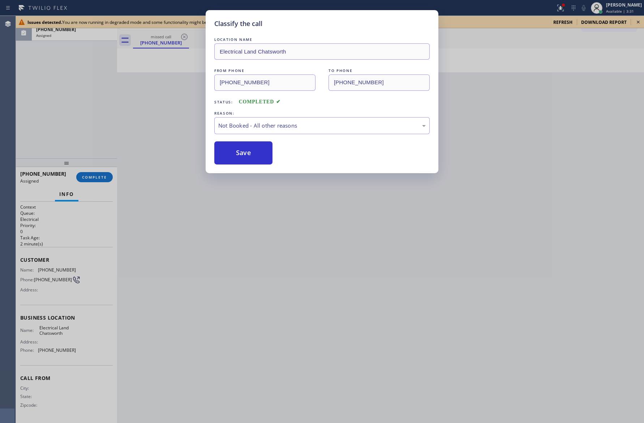 The height and width of the screenshot is (423, 644). Describe the element at coordinates (322, 39) in the screenshot. I see `div: LOCATION NAME` at that location.